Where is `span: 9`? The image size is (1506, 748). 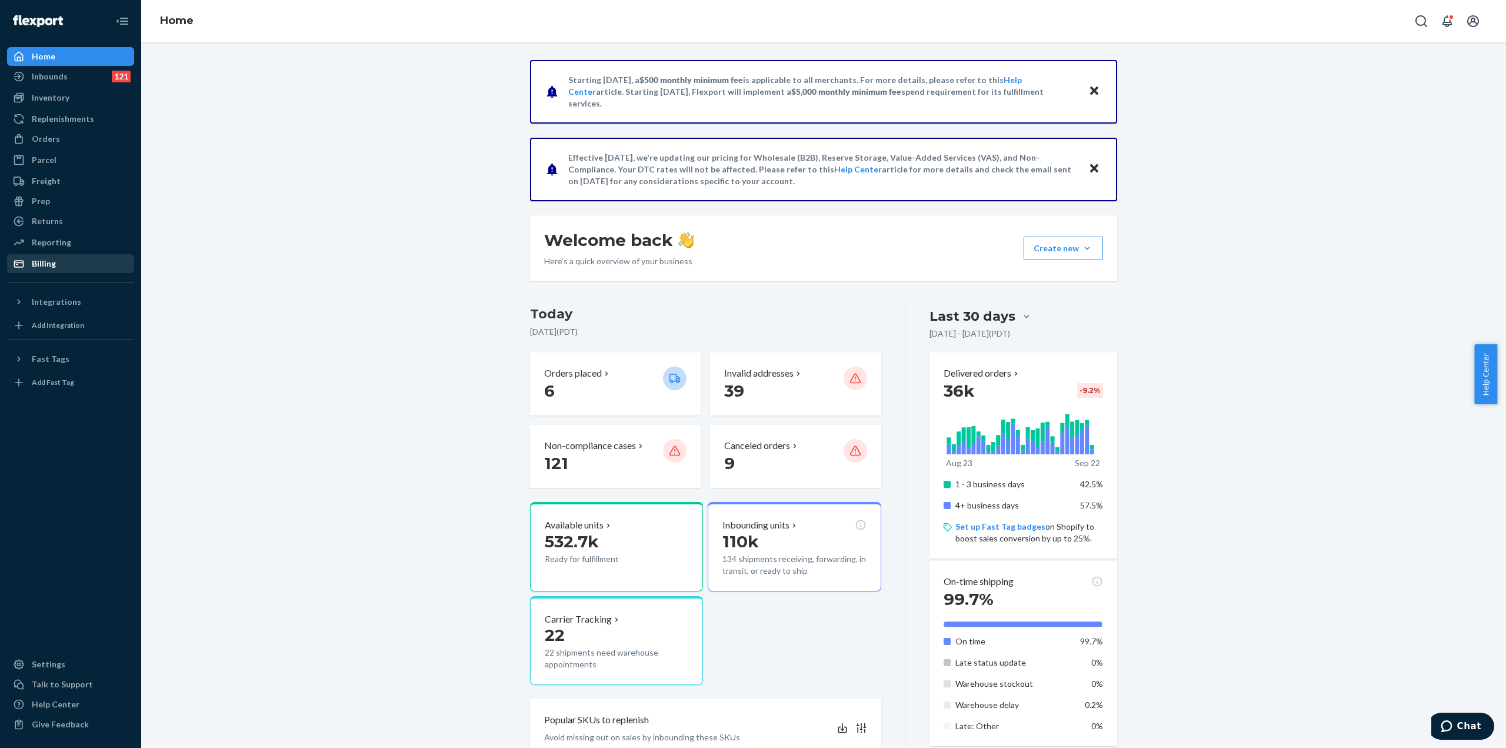 span: 9 is located at coordinates (729, 463).